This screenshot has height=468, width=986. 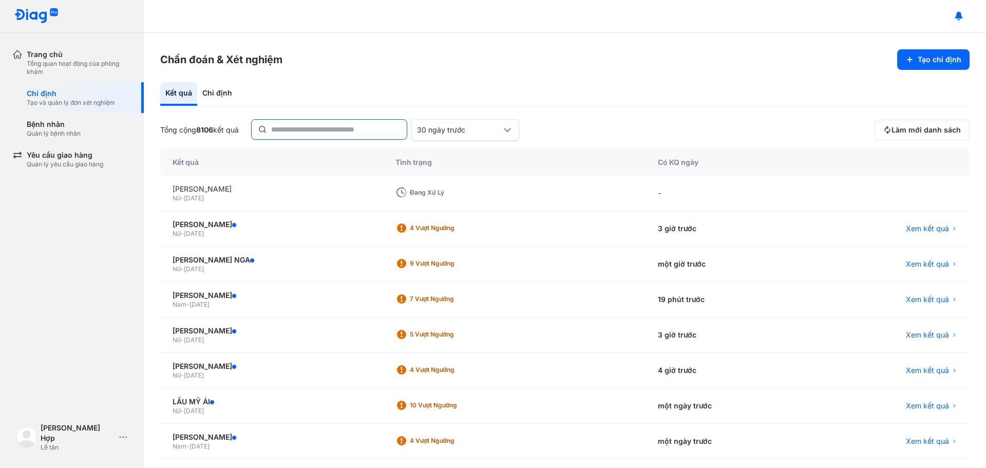 What do you see at coordinates (451, 405) in the screenshot?
I see `div: 10 Vượt ngưỡng` at bounding box center [451, 405].